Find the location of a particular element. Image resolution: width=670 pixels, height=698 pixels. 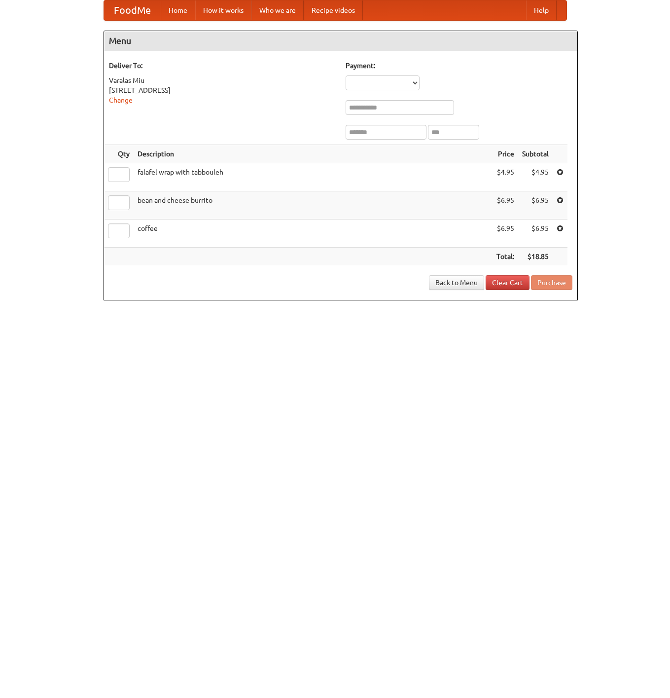

a: Back to Menu is located at coordinates (456, 282).